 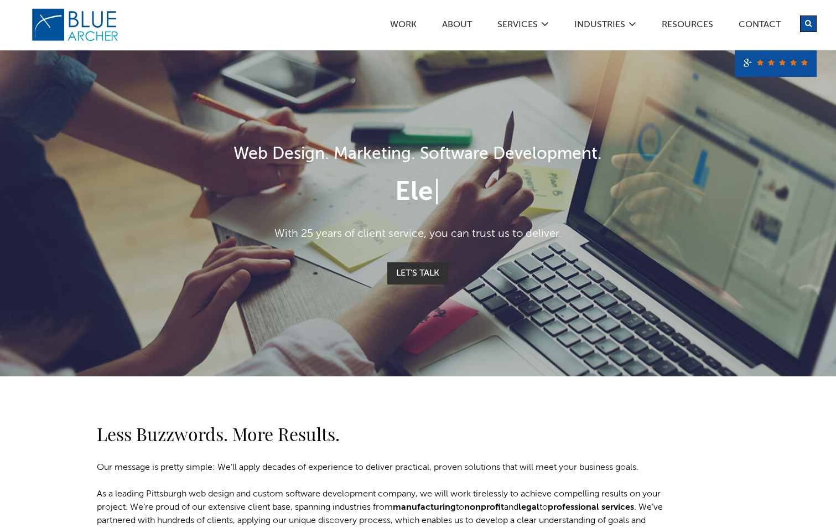 I want to click on a: Industries, so click(x=599, y=26).